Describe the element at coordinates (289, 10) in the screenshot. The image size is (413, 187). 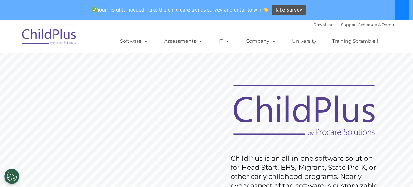
I see `a: Take Survey` at that location.